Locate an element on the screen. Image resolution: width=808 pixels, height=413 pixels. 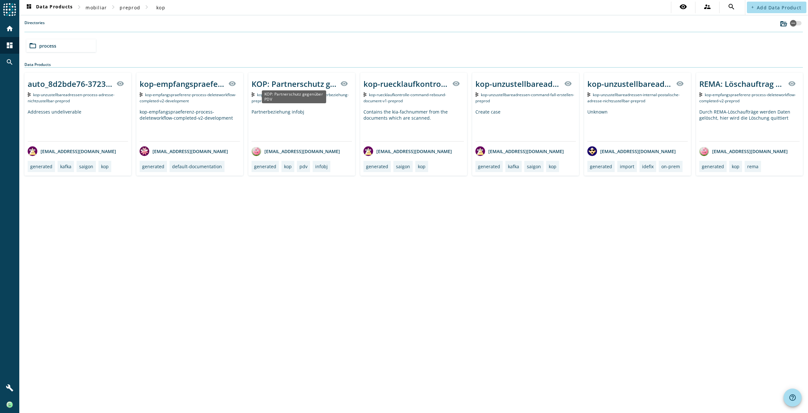
div: pdv is located at coordinates (303, 166).